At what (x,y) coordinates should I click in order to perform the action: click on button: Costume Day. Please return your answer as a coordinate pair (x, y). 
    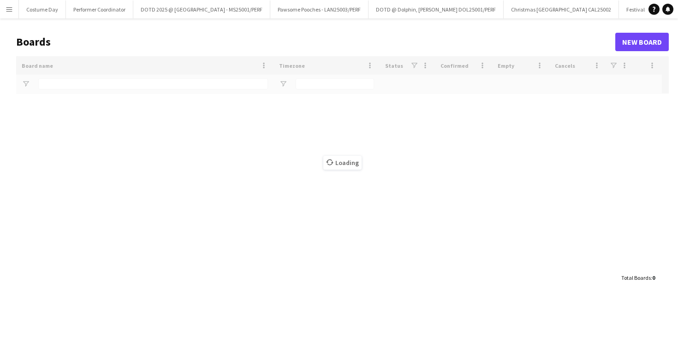
    Looking at the image, I should click on (42, 9).